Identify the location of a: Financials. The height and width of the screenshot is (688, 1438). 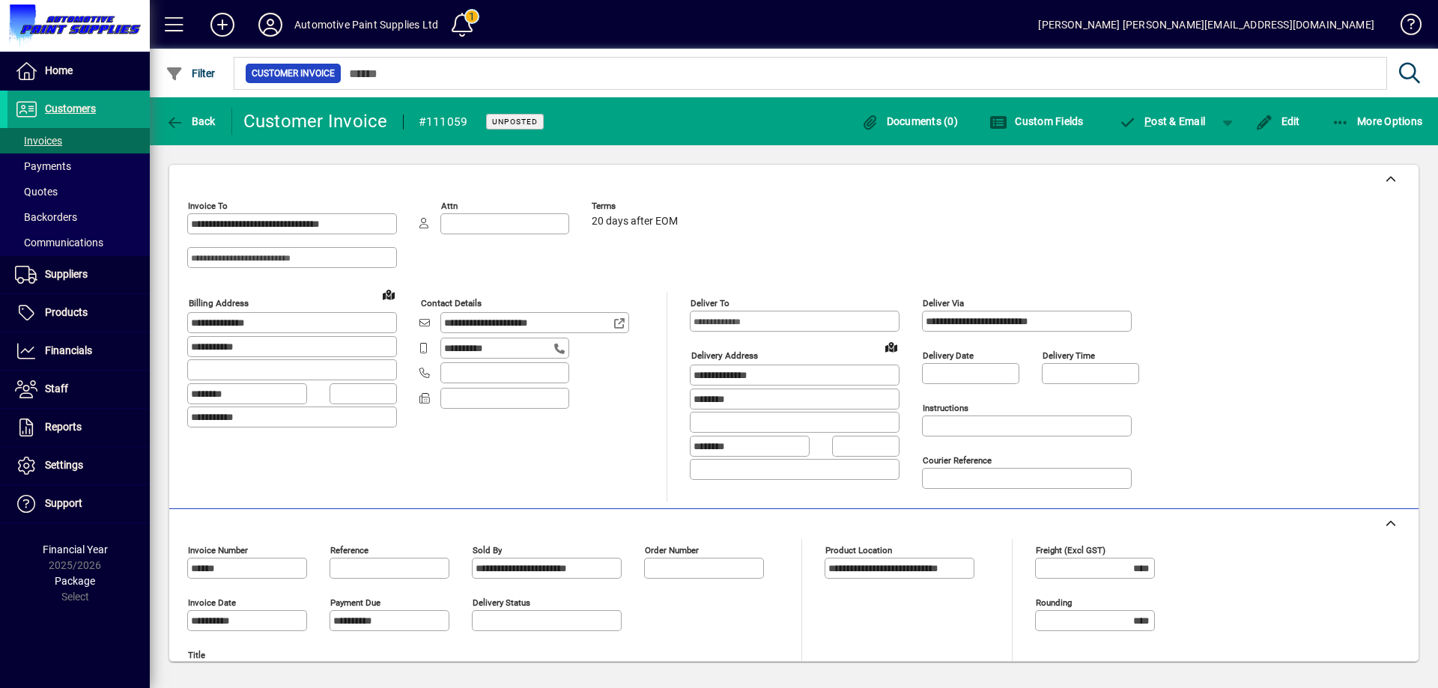
(79, 351).